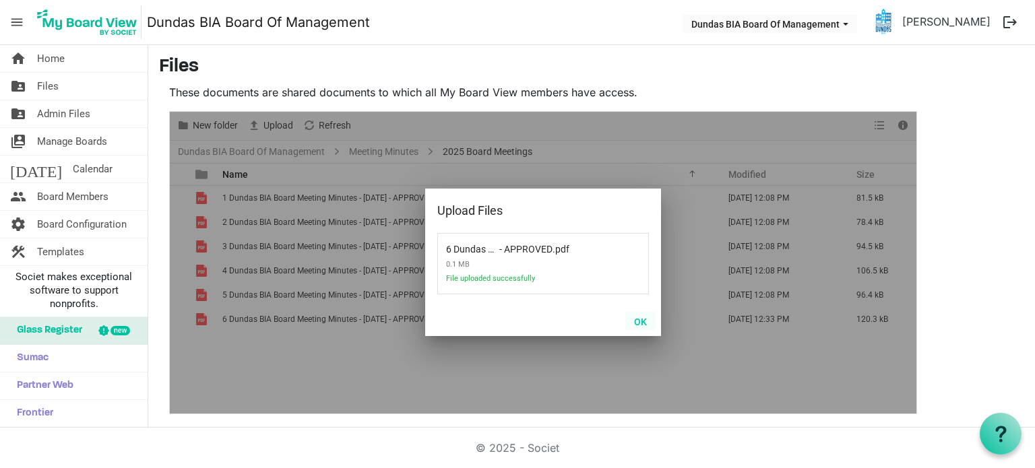 The image size is (1035, 468). What do you see at coordinates (18, 197) in the screenshot?
I see `span: people` at bounding box center [18, 197].